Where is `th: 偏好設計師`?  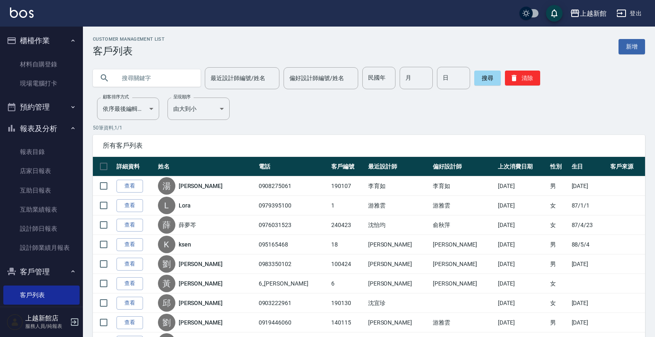 th: 偏好設計師 is located at coordinates (463, 166).